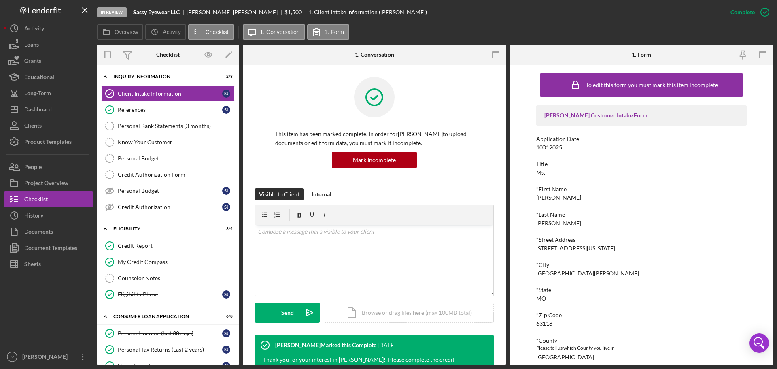  I want to click on div: Uses of Funds, so click(170, 366).